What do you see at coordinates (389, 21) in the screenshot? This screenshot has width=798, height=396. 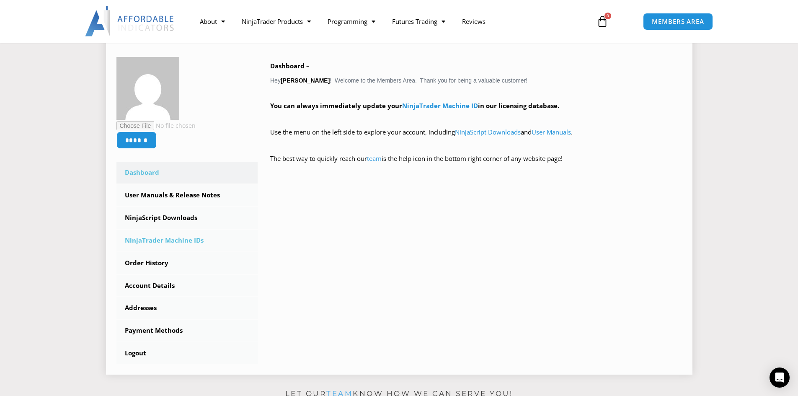 I see `nav: Menu` at bounding box center [389, 21].